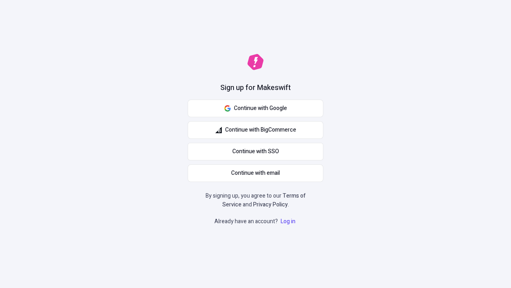 The image size is (511, 288). What do you see at coordinates (261, 130) in the screenshot?
I see `span: Continue with BigCommerce` at bounding box center [261, 130].